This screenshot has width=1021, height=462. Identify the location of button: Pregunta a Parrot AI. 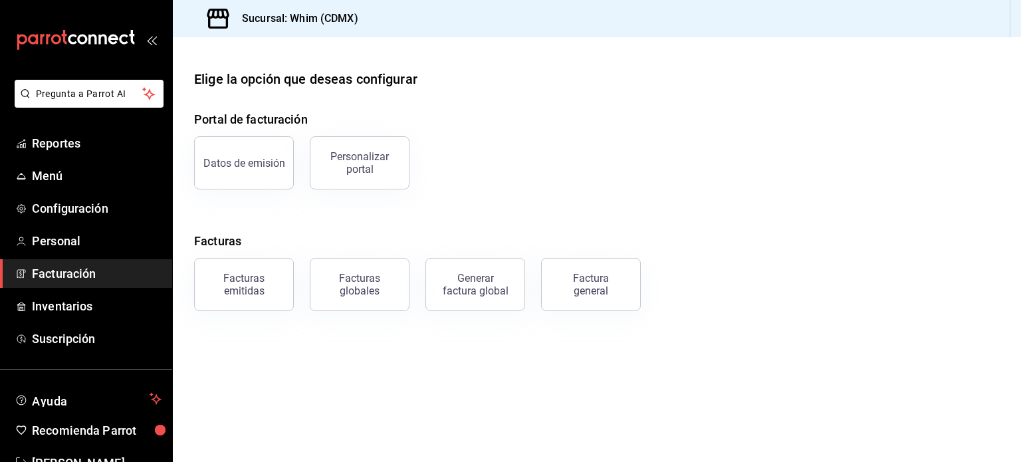
(89, 94).